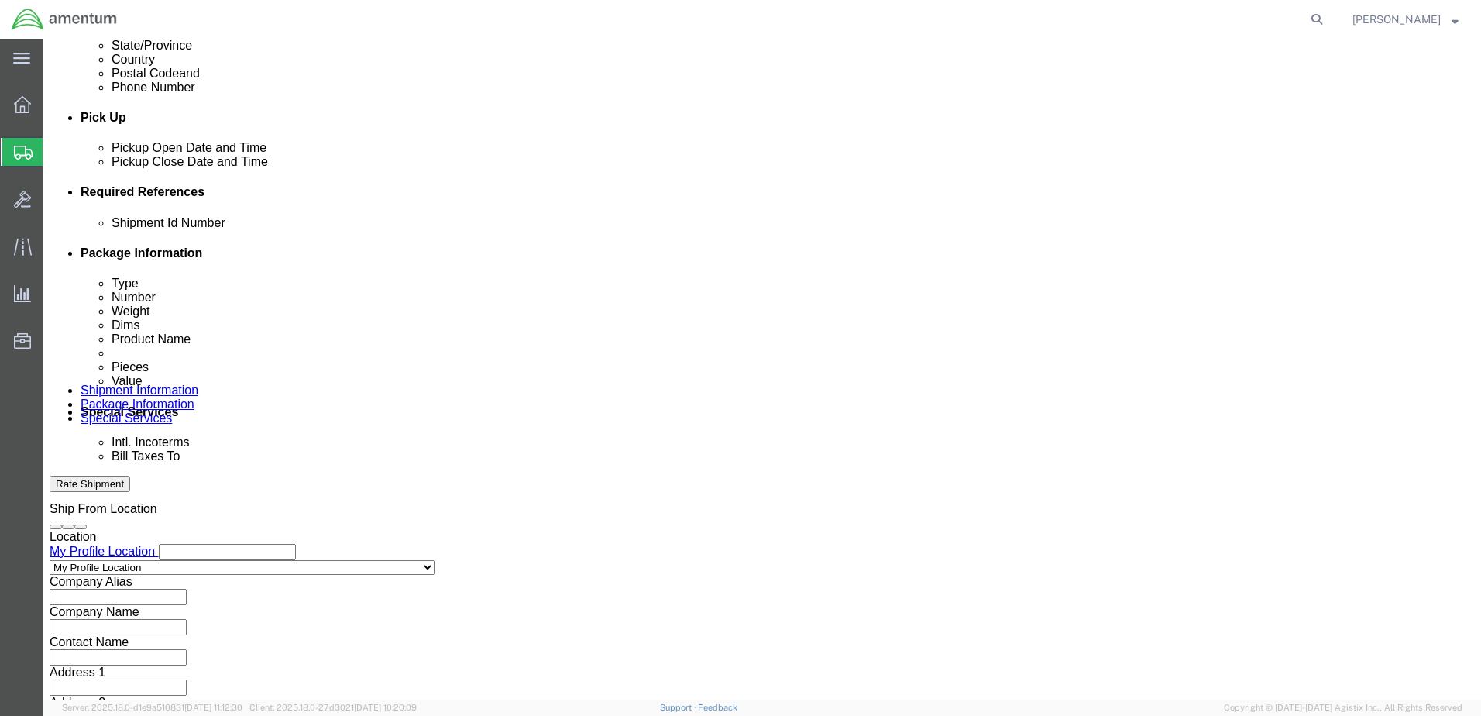 This screenshot has height=716, width=1481. I want to click on a: Feedback, so click(717, 707).